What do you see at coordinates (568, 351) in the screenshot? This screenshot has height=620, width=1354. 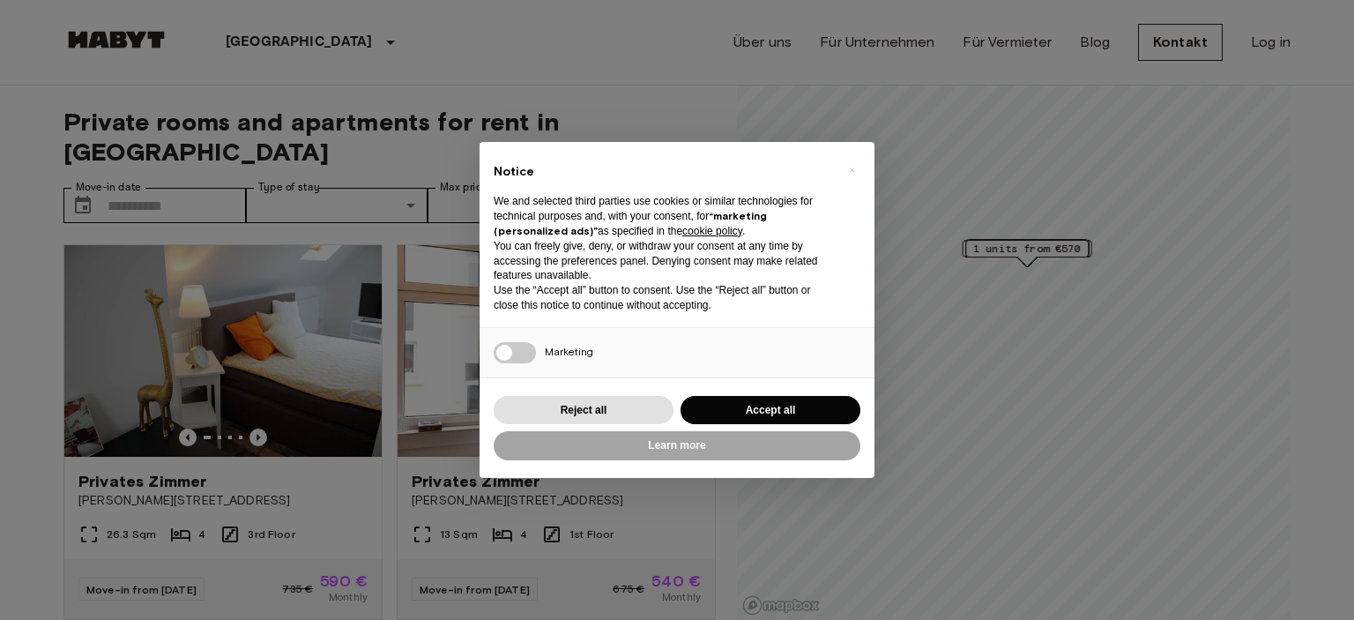 I see `span: Marketing` at bounding box center [568, 351].